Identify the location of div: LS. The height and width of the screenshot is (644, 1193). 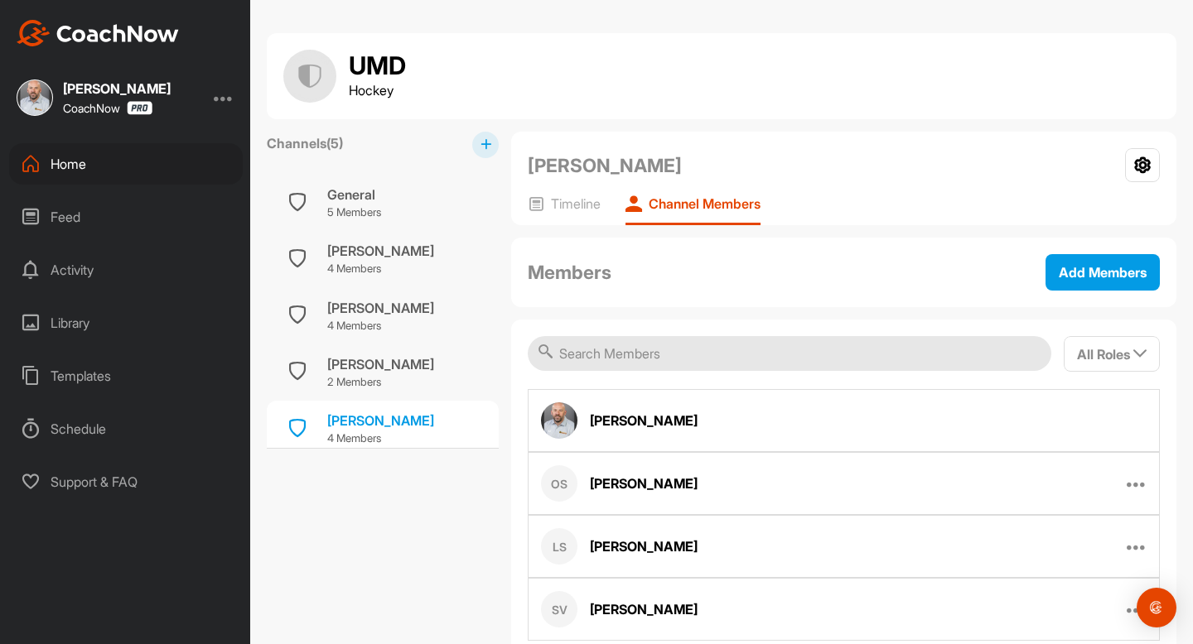
(559, 547).